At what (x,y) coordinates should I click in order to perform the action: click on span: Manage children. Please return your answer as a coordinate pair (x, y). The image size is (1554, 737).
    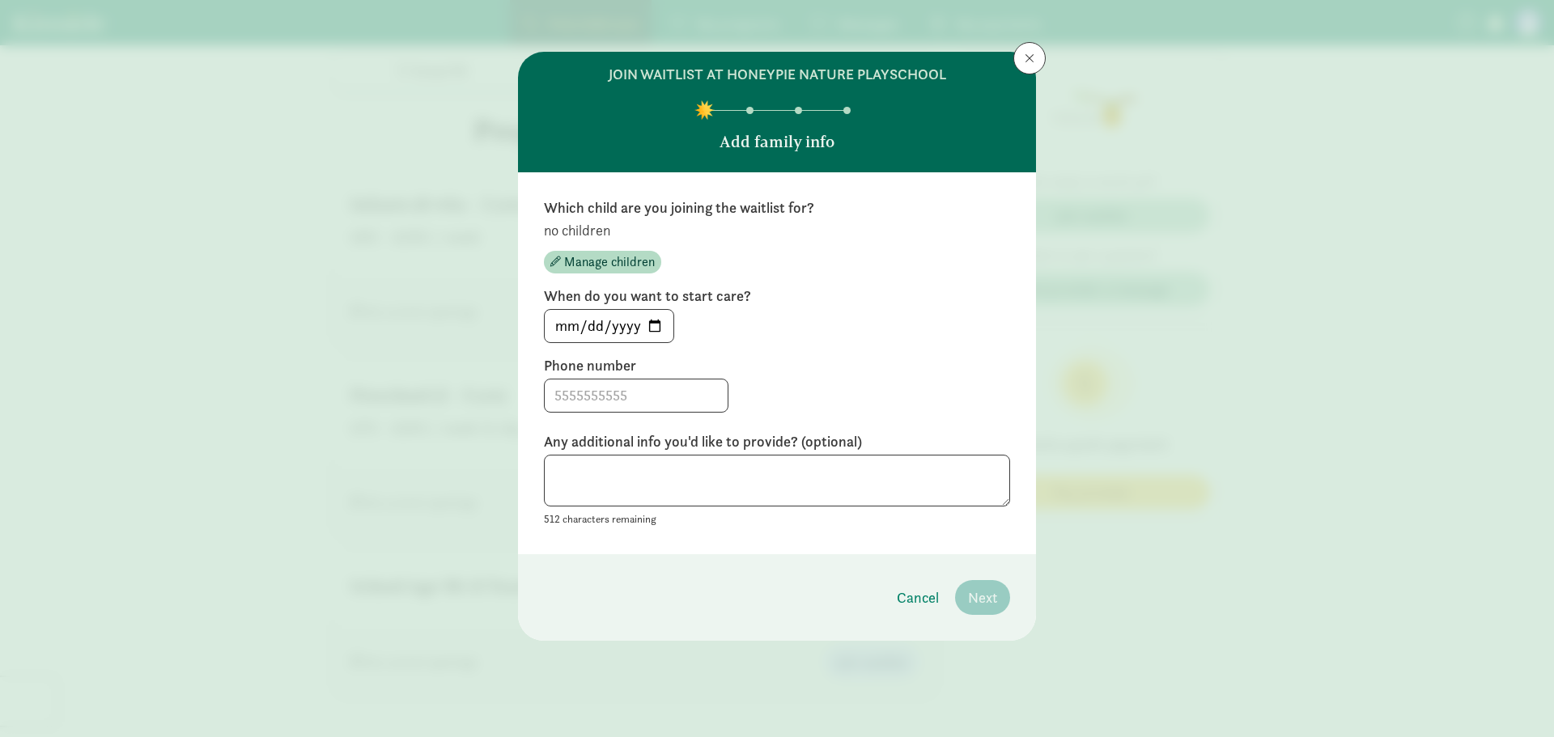
    Looking at the image, I should click on (610, 262).